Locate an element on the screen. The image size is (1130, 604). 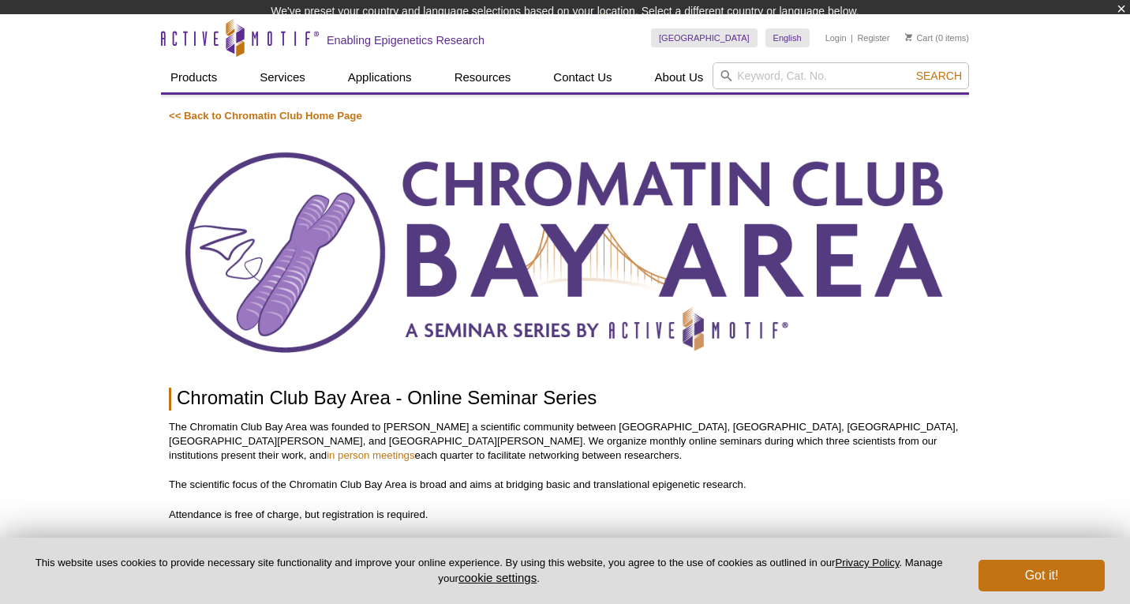
img: Chromatin Club Bay Area Seminar Series is located at coordinates (565, 253).